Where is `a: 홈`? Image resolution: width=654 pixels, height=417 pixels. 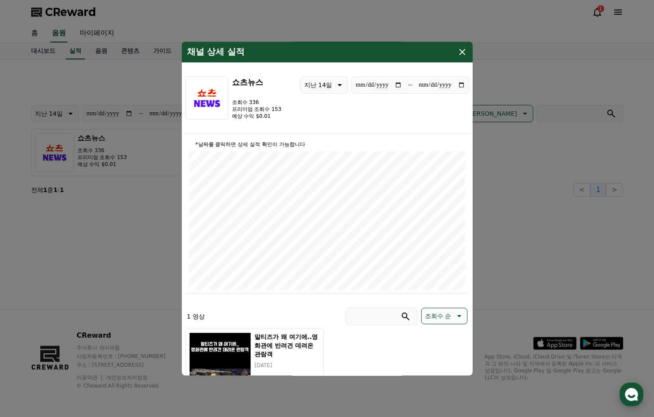
a: 홈 is located at coordinates (30, 285).